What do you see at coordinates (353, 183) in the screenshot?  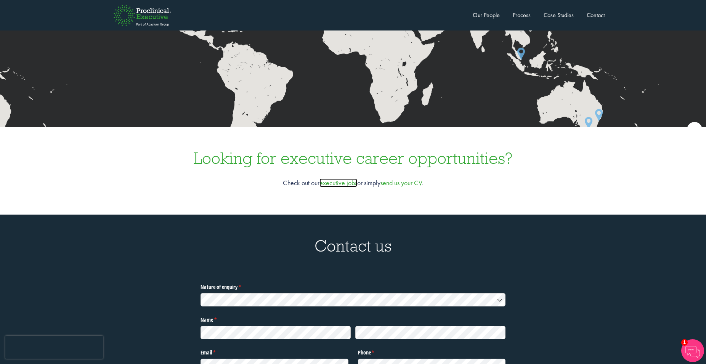 I see `p: Check out our or simply .` at bounding box center [353, 183].